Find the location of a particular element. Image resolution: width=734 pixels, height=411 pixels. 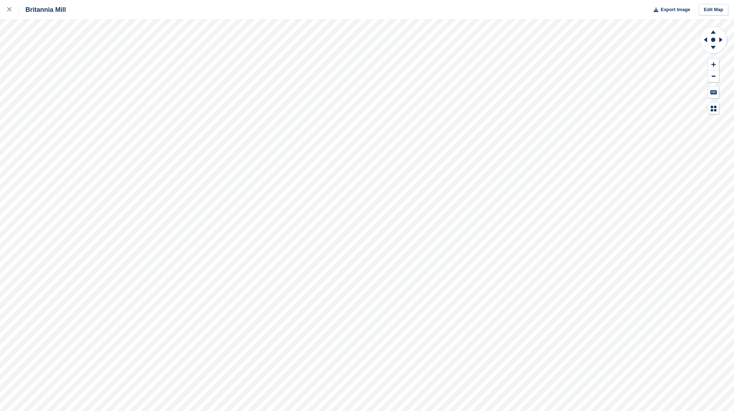

button: Keyboard Shortcuts is located at coordinates (713, 92).